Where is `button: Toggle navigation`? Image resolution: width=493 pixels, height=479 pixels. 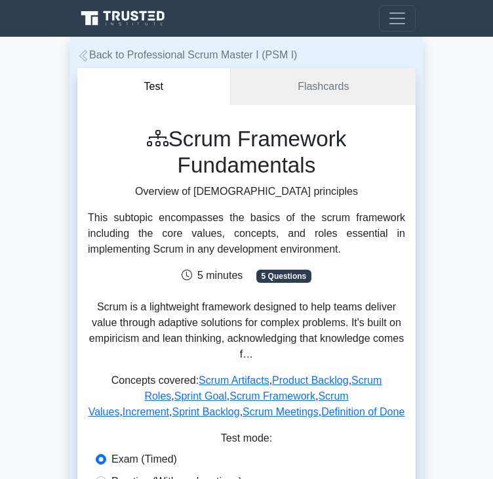
button: Toggle navigation is located at coordinates (397, 18).